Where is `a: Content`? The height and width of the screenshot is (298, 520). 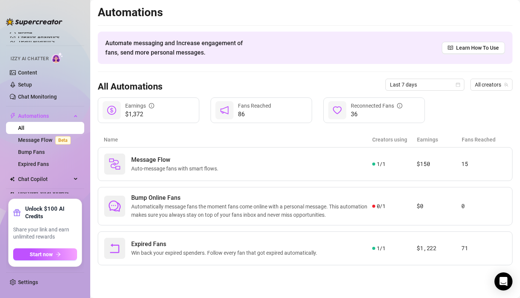
a: Content is located at coordinates (27, 73).